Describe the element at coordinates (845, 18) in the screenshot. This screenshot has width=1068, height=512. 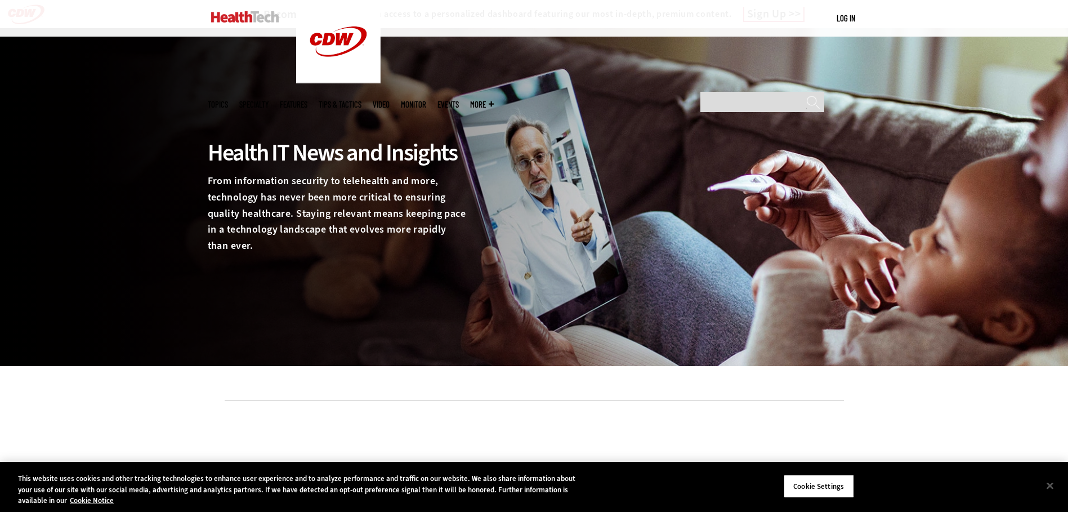
I see `a: Log in` at that location.